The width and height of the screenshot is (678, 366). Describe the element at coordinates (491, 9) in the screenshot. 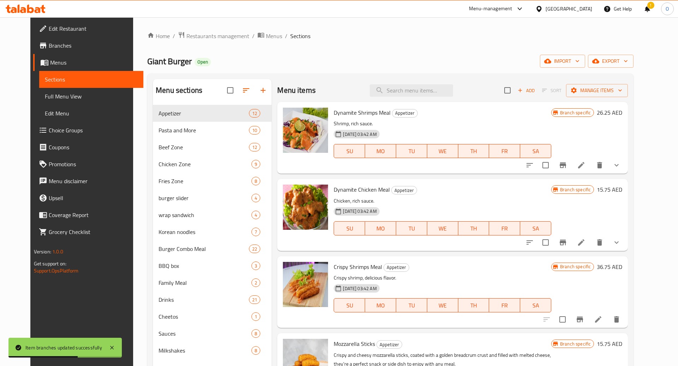

I see `div: Menu-management` at that location.